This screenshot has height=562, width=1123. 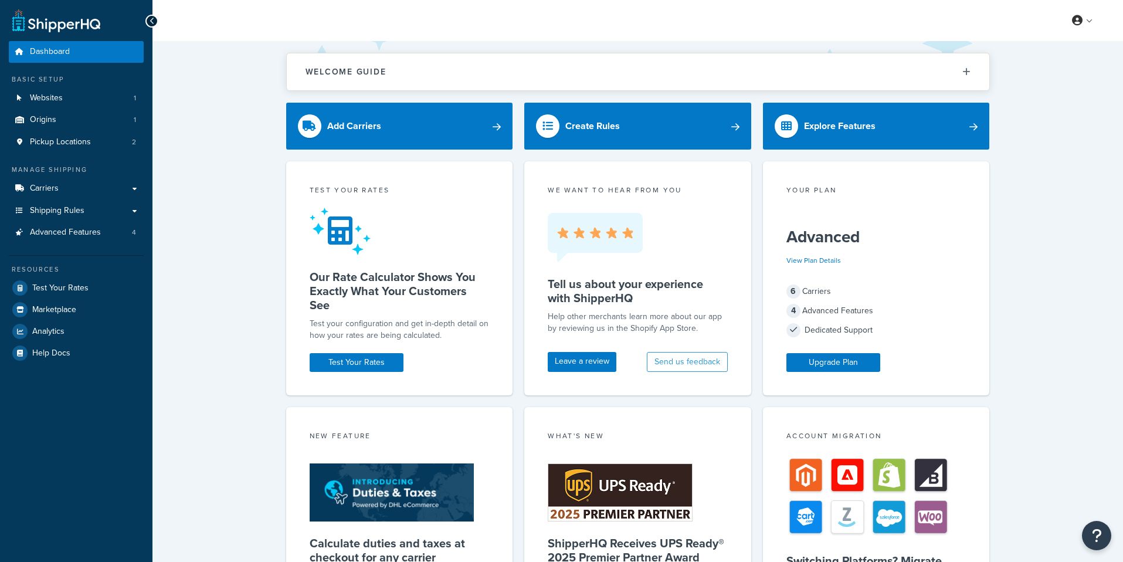 I want to click on div: Carriers, so click(x=876, y=292).